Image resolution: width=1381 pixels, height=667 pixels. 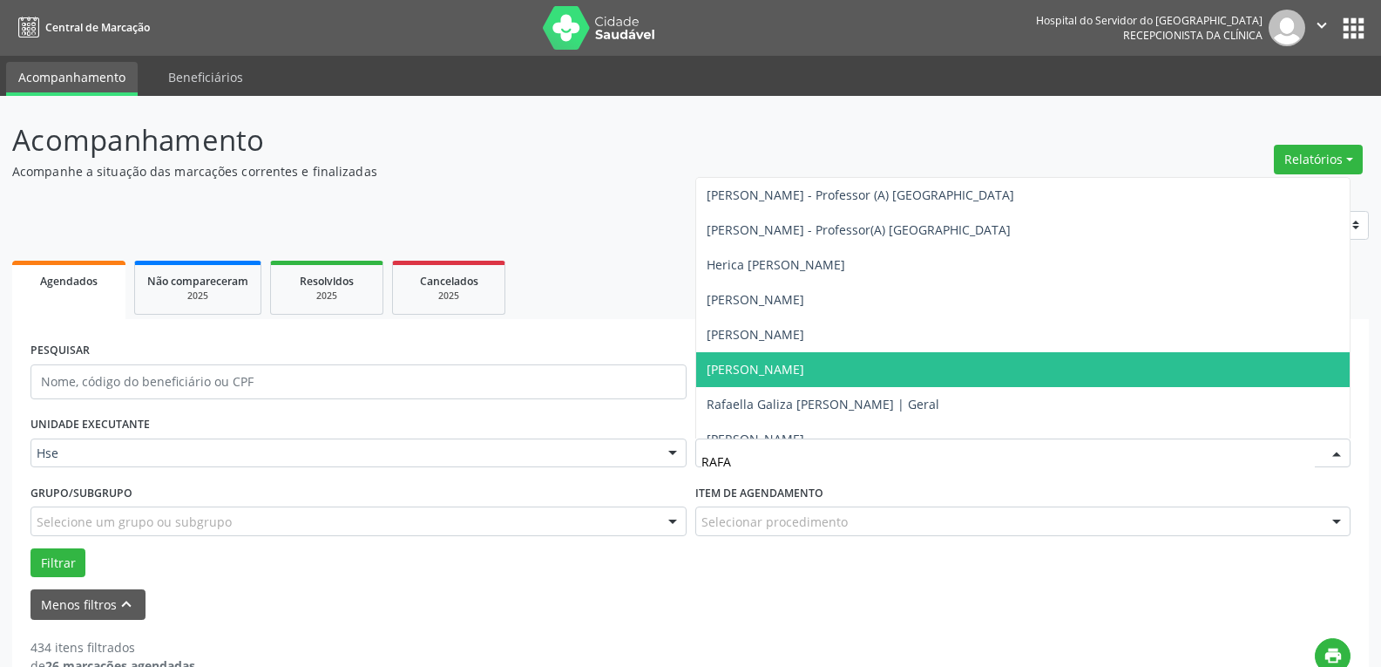 What do you see at coordinates (98, 27) in the screenshot?
I see `span: Central de Marcação` at bounding box center [98, 27].